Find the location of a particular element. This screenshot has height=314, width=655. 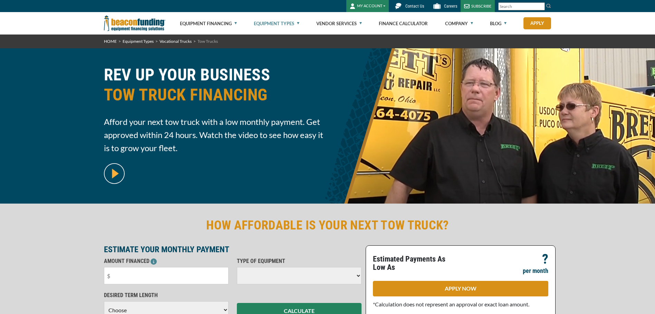

img: Search is located at coordinates (548, 6).